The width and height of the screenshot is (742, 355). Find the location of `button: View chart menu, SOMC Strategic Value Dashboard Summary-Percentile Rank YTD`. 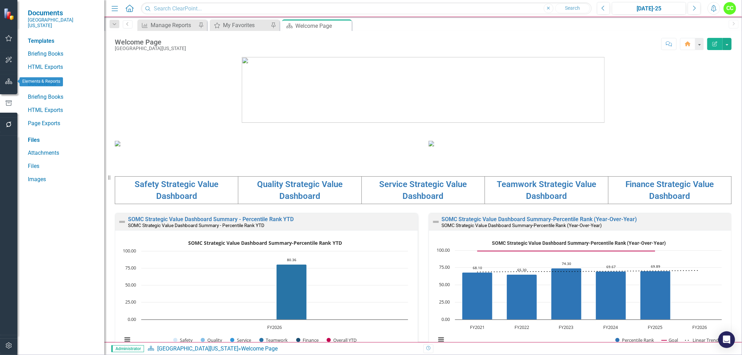

button: View chart menu, SOMC Strategic Value Dashboard Summary-Percentile Rank YTD is located at coordinates (127, 340).